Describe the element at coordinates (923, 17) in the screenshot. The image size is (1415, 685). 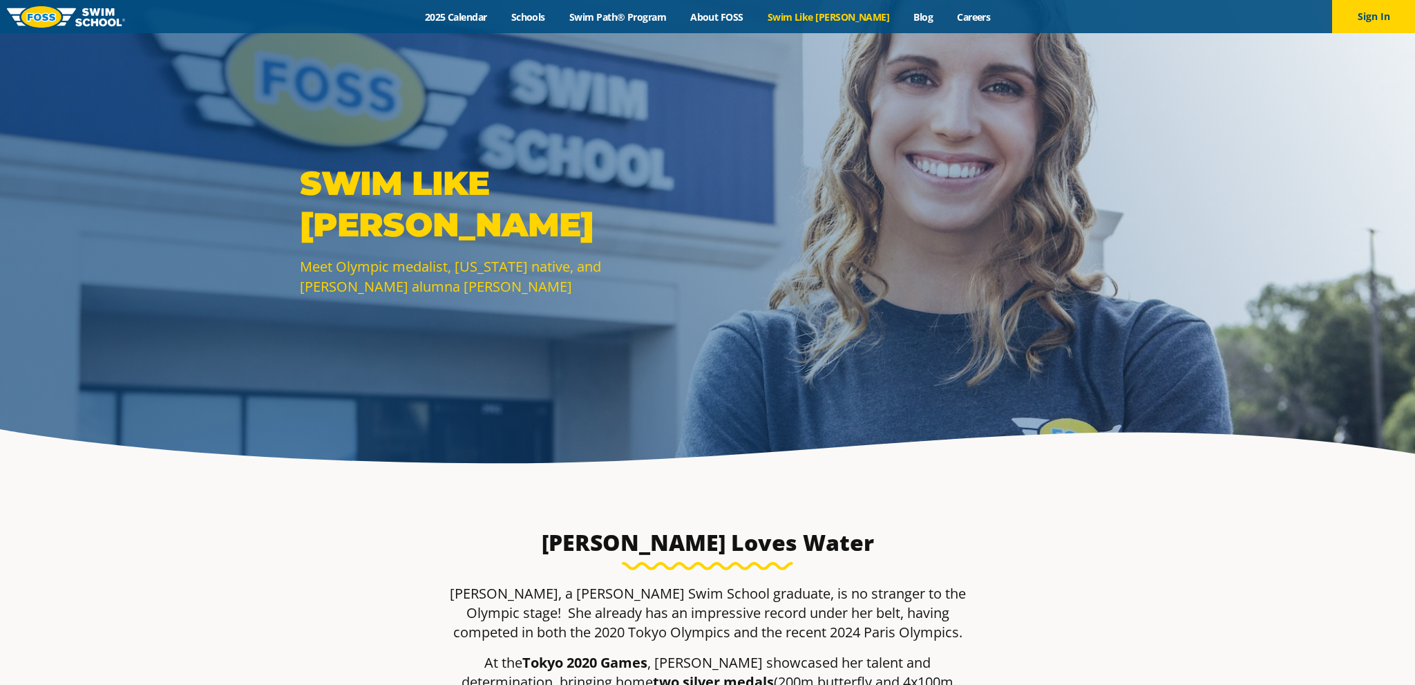
I see `a: Blog` at that location.